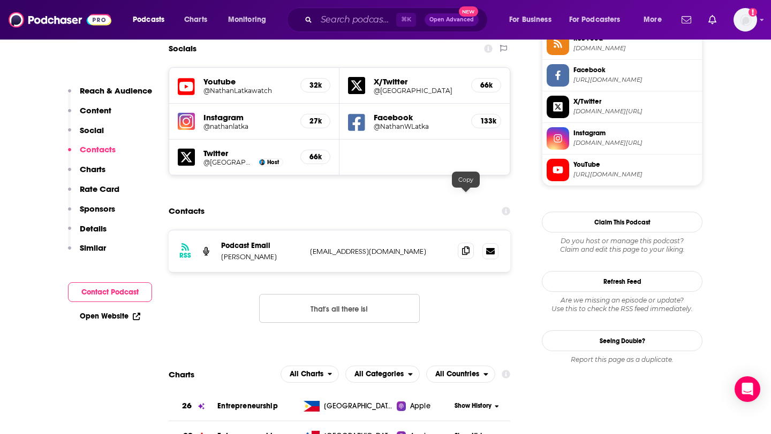 The width and height of the screenshot is (771, 434). I want to click on span: Open Advanced, so click(451, 20).